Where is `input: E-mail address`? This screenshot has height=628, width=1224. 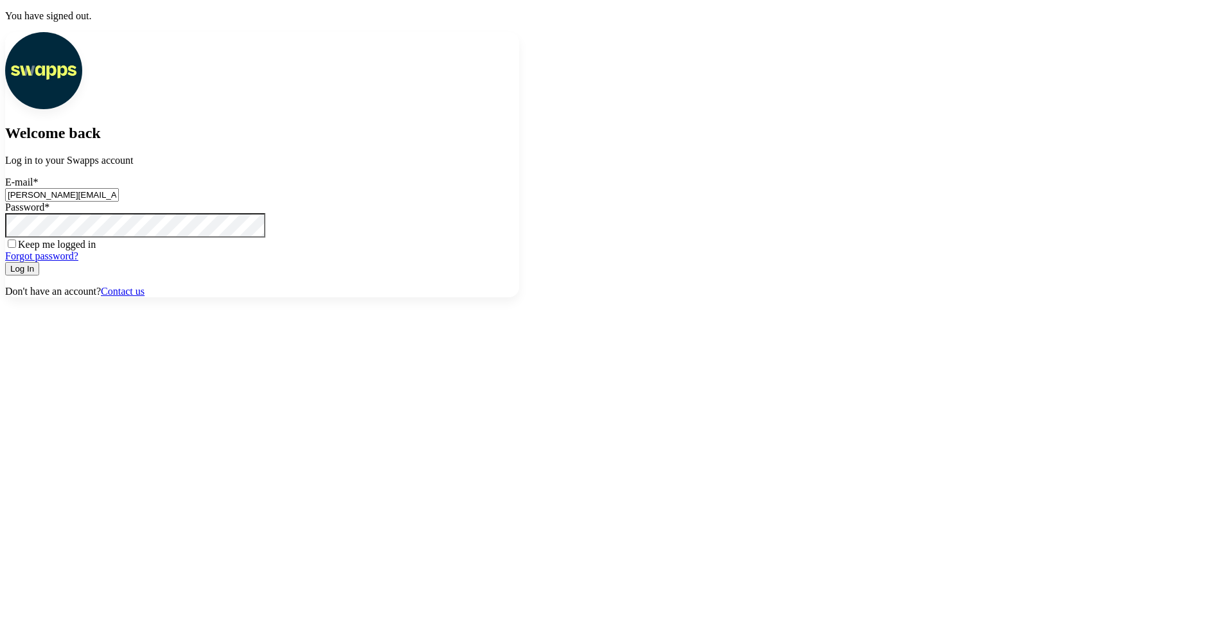
input: E-mail address is located at coordinates (62, 195).